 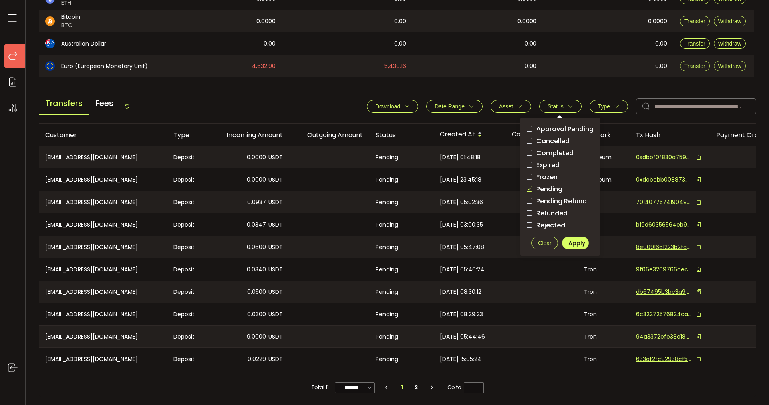 I want to click on span: Type, so click(x=604, y=107).